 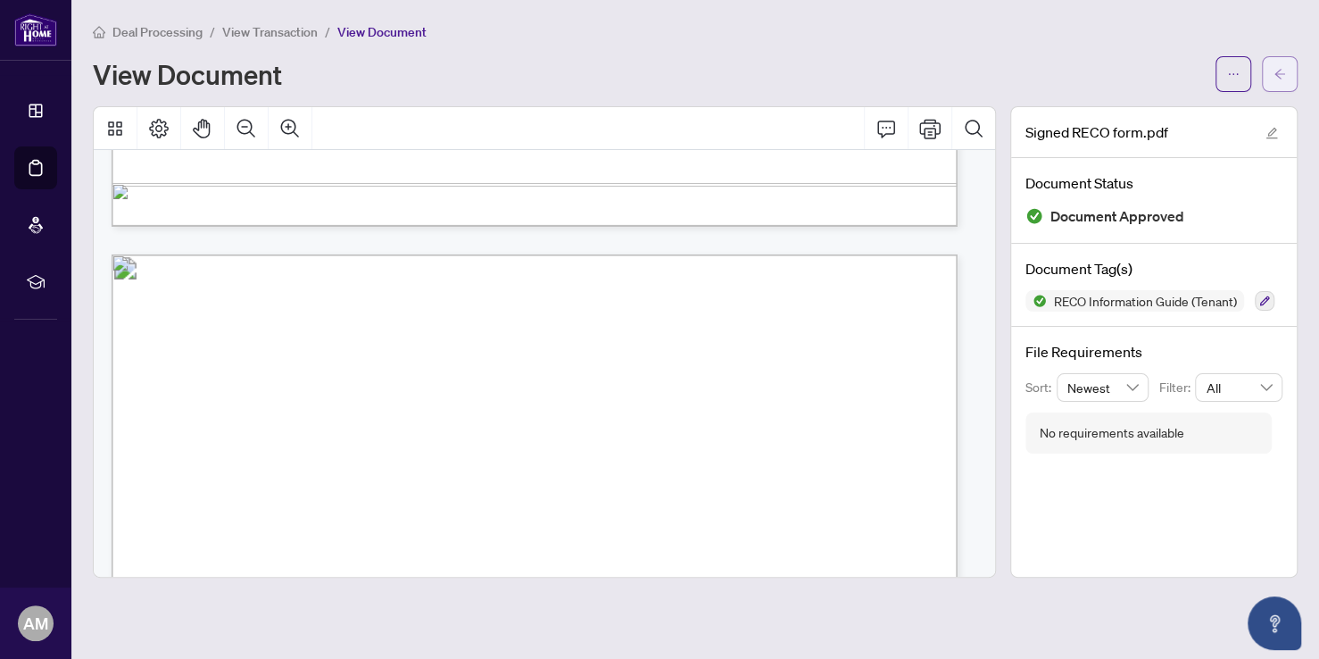 I want to click on span: RECO Information Guide (Tenant), so click(x=1145, y=301).